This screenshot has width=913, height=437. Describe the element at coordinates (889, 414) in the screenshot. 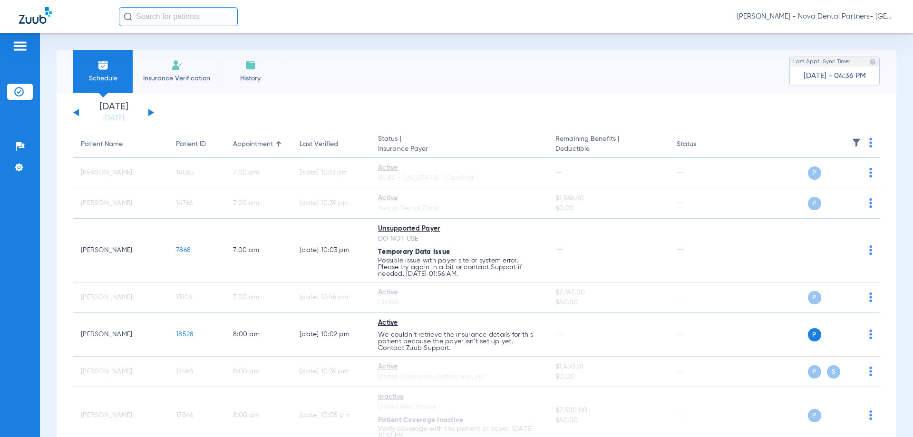

I see `div: Chat Widget` at that location.